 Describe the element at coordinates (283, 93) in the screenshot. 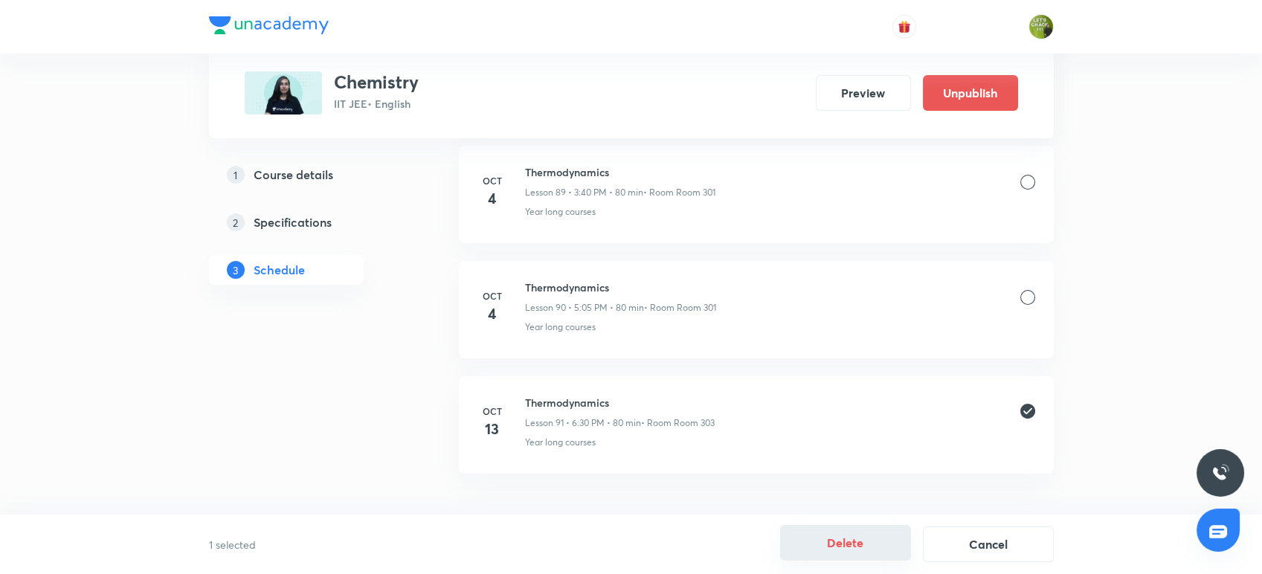

I see `img: 1DB25104-6C2E-468B-BF10-B08146C1DF65_plus.png` at that location.